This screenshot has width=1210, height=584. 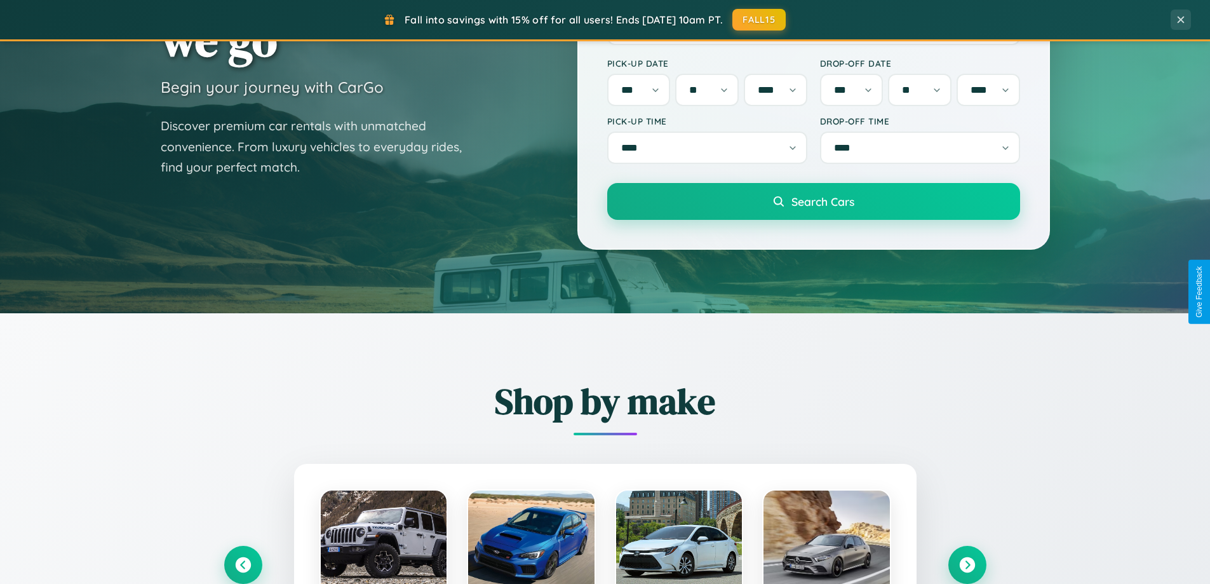 What do you see at coordinates (605, 401) in the screenshot?
I see `h2: Shop by make` at bounding box center [605, 401].